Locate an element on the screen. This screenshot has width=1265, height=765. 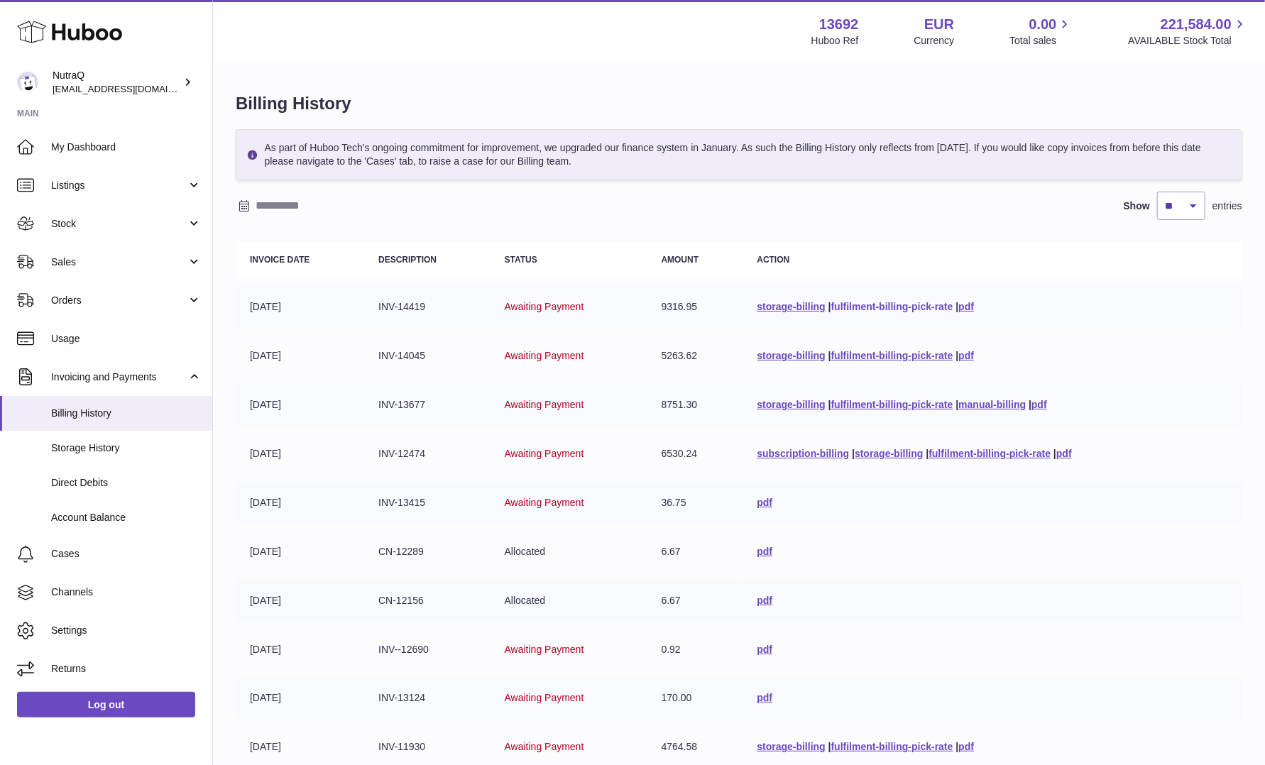
span: Returns is located at coordinates (126, 668).